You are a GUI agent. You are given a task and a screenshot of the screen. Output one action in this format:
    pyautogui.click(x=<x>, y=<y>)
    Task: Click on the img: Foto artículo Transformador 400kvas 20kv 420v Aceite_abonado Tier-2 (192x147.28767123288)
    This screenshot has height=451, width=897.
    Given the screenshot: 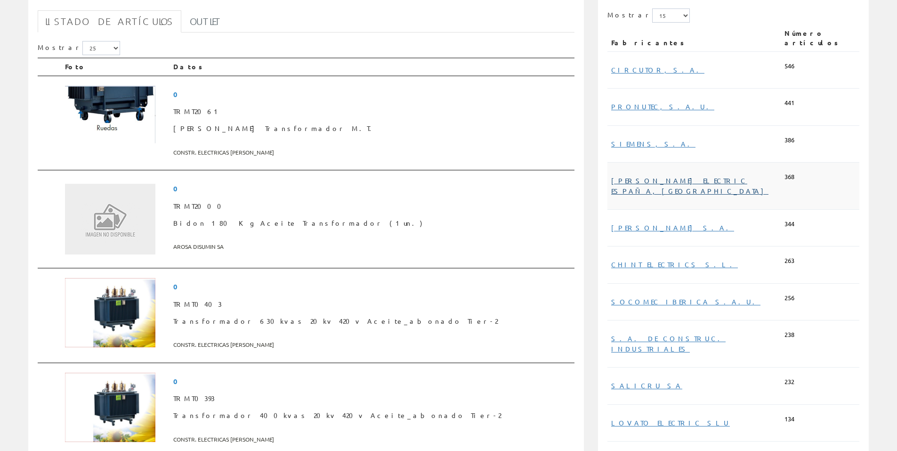 What is the action you would take?
    pyautogui.click(x=110, y=407)
    